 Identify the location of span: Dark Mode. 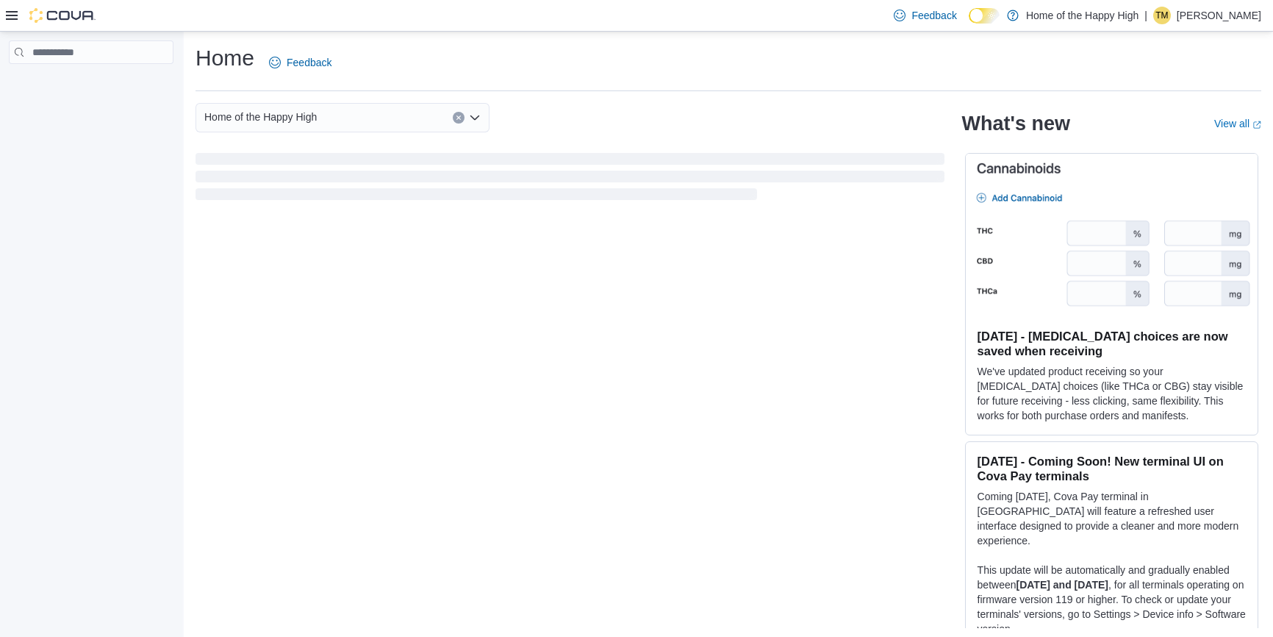
(969, 24).